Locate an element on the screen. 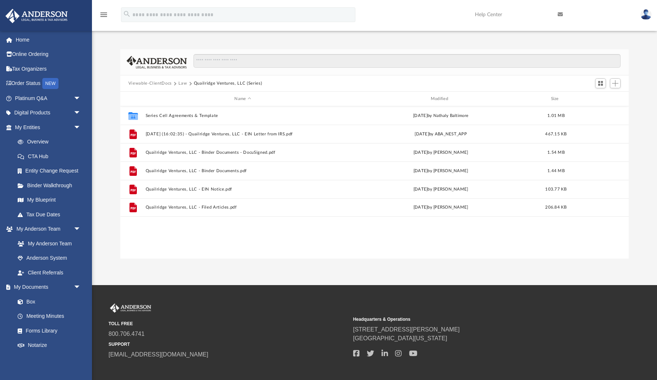 The height and width of the screenshot is (380, 657). a: My Entitiesarrow_drop_down is located at coordinates (49, 127).